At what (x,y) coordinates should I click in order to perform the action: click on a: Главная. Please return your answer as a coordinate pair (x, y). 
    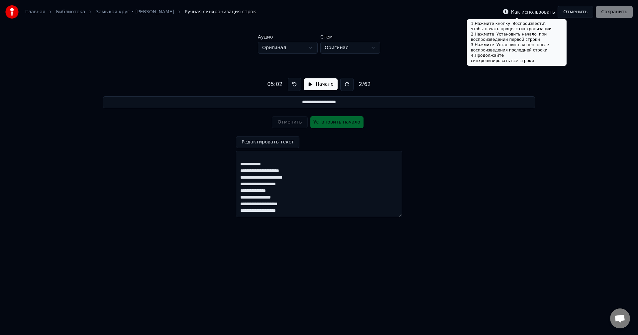
    Looking at the image, I should click on (35, 12).